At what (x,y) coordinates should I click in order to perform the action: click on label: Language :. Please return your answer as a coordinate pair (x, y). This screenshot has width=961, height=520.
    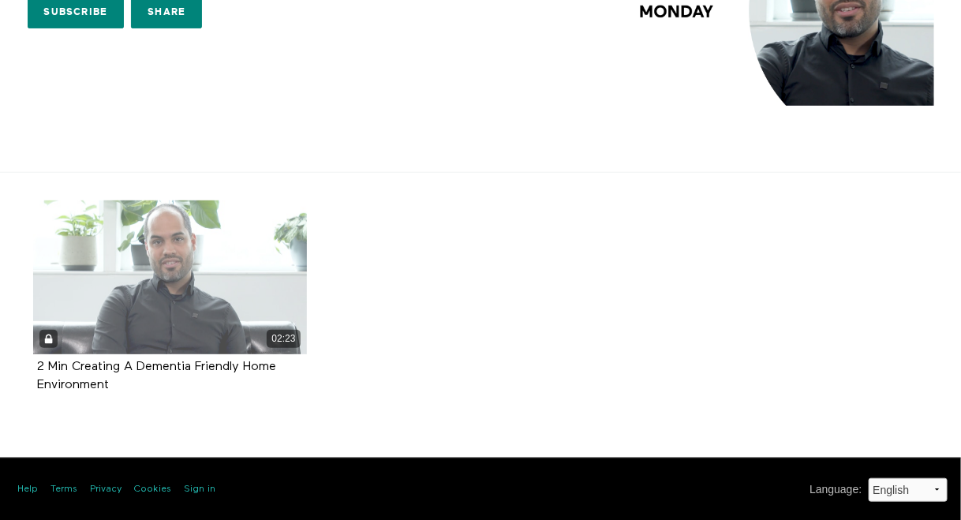
    Looking at the image, I should click on (836, 489).